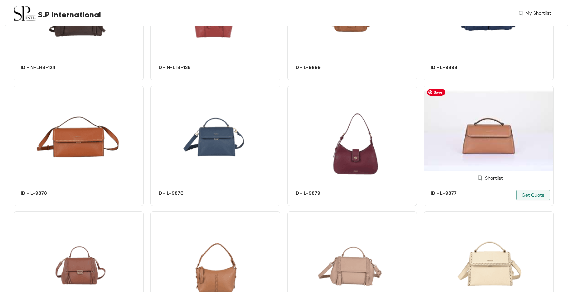  What do you see at coordinates (69, 15) in the screenshot?
I see `span: S.P International` at bounding box center [69, 15].